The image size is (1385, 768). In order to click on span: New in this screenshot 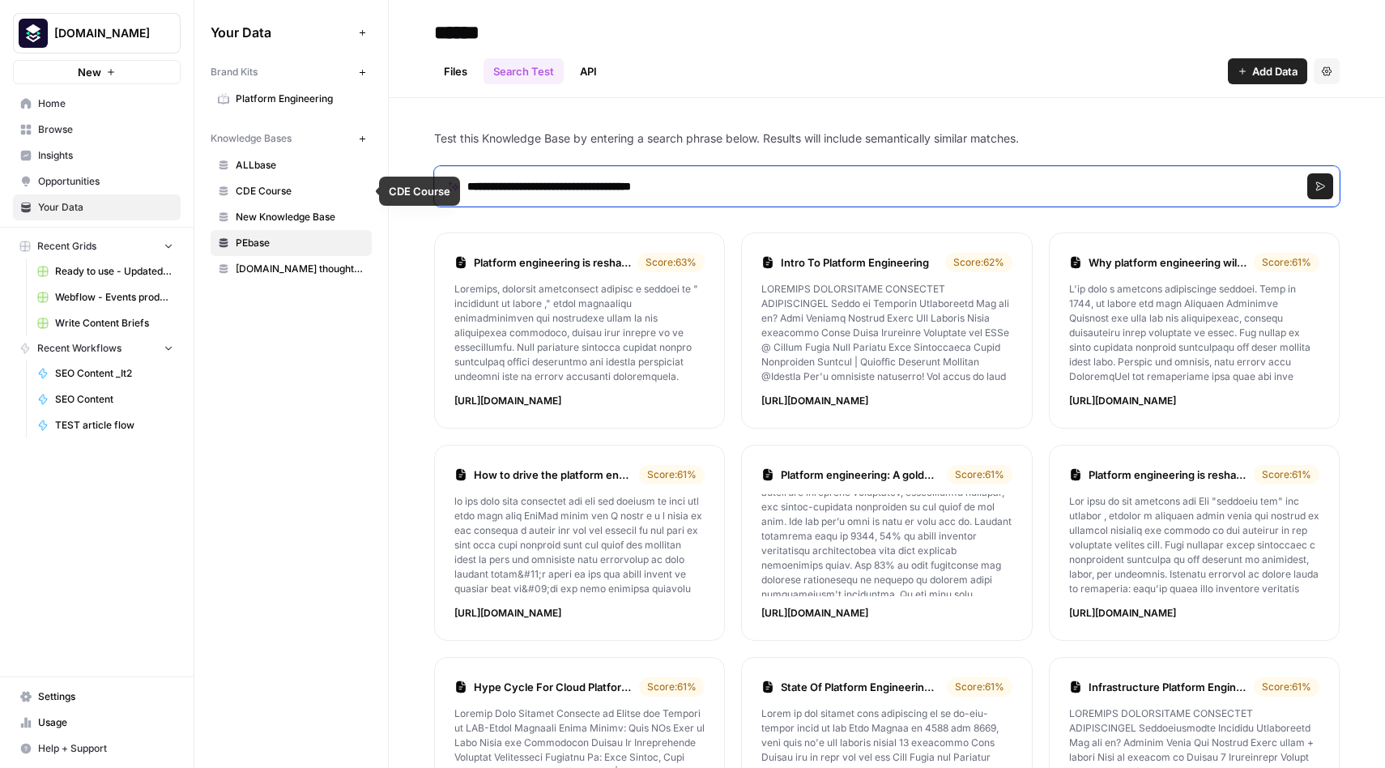, I will do `click(89, 72)`.